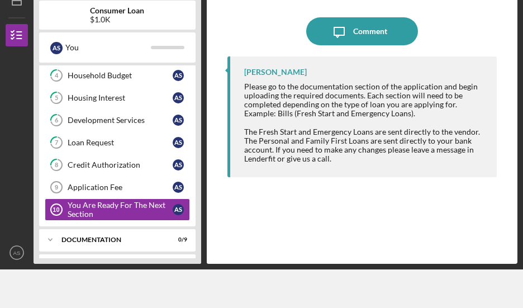 This screenshot has width=523, height=308. I want to click on div: 0 / 9, so click(177, 240).